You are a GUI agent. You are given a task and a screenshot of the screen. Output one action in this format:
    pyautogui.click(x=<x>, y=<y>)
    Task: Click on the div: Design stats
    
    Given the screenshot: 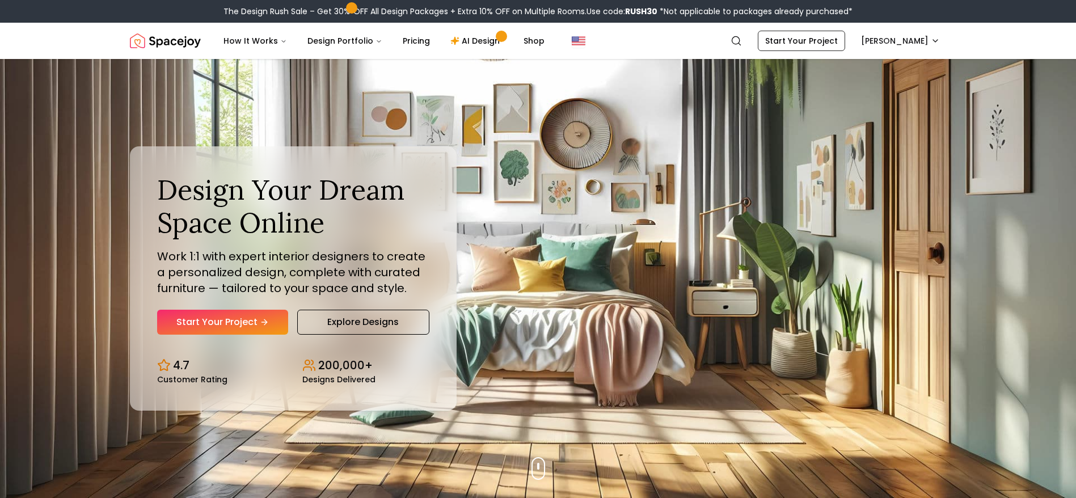 What is the action you would take?
    pyautogui.click(x=293, y=366)
    